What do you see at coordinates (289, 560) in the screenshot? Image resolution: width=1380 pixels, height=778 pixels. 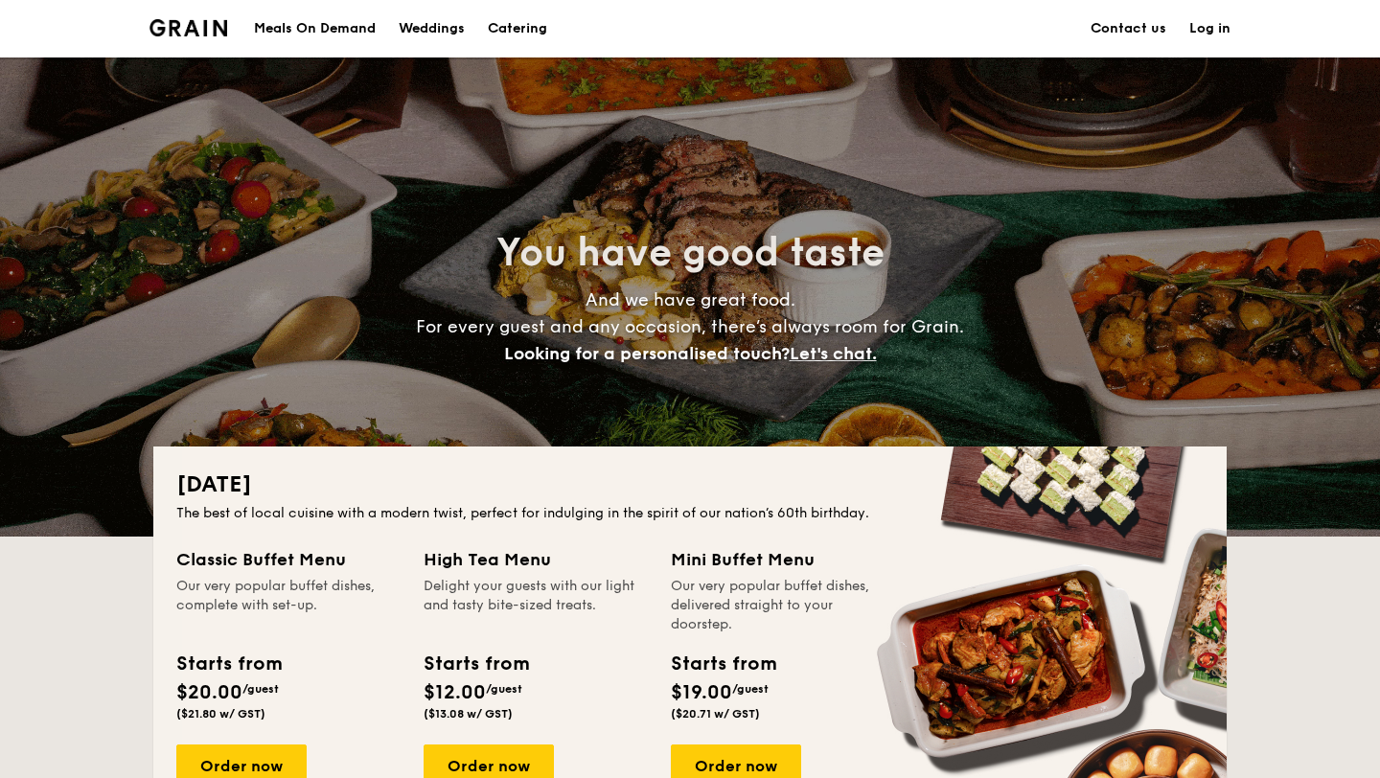 I see `div: Classic Buffet Menu` at bounding box center [289, 560].